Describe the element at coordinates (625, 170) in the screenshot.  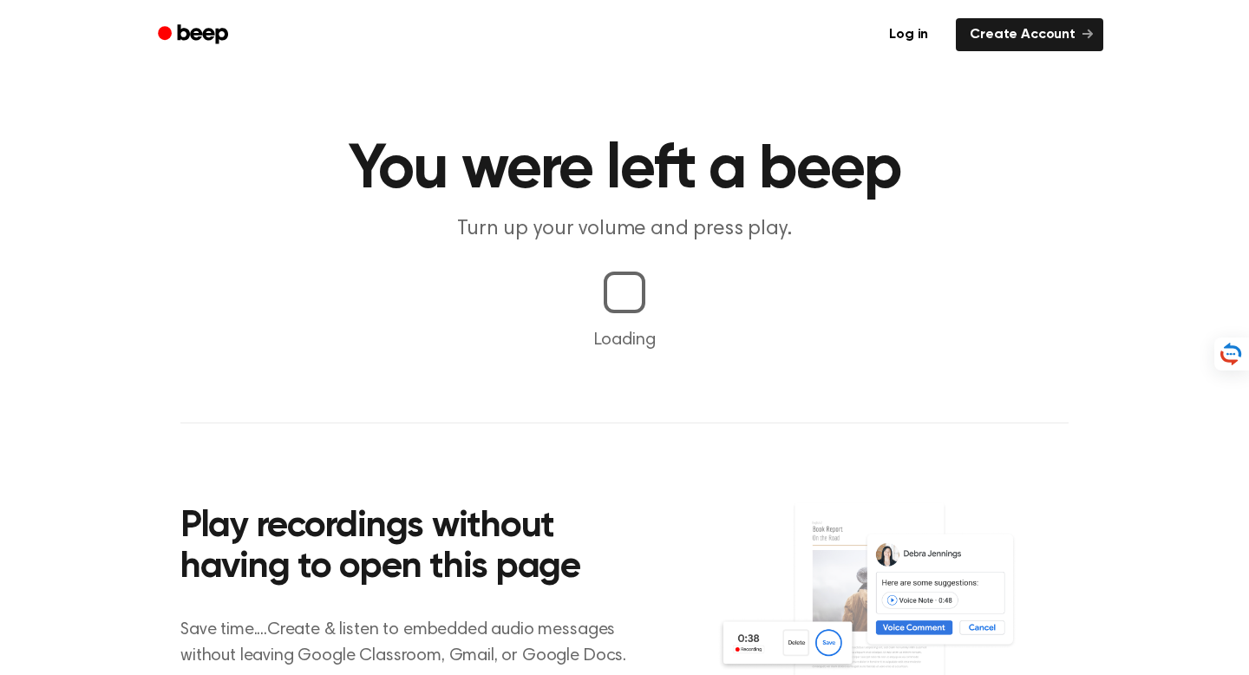
I see `h1: You were left a beep` at that location.